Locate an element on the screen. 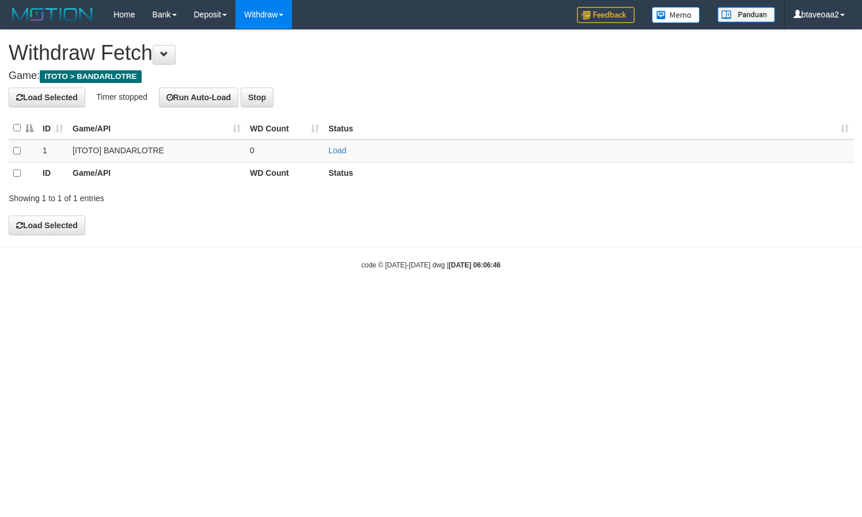 The height and width of the screenshot is (517, 862). img: Feedback.jpg is located at coordinates (606, 15).